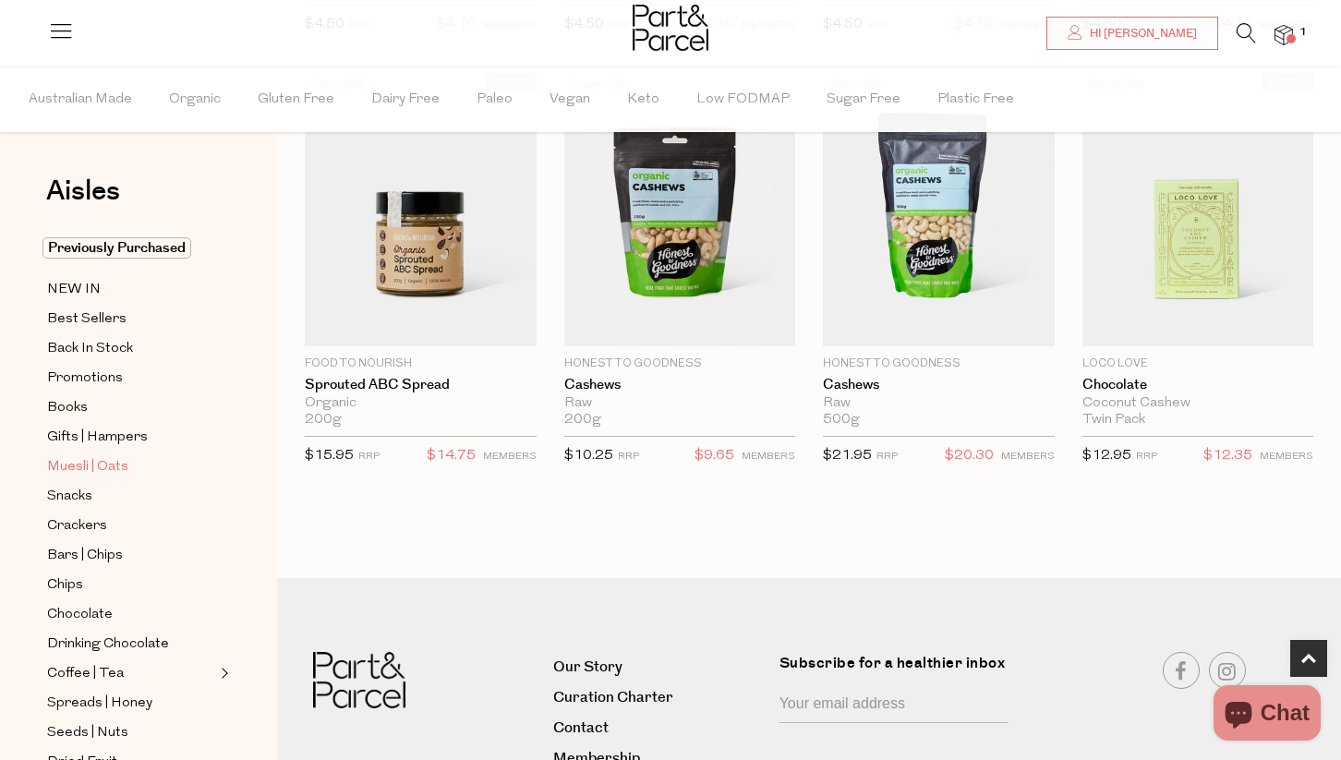 The height and width of the screenshot is (760, 1341). I want to click on span: Low FODMAP, so click(743, 100).